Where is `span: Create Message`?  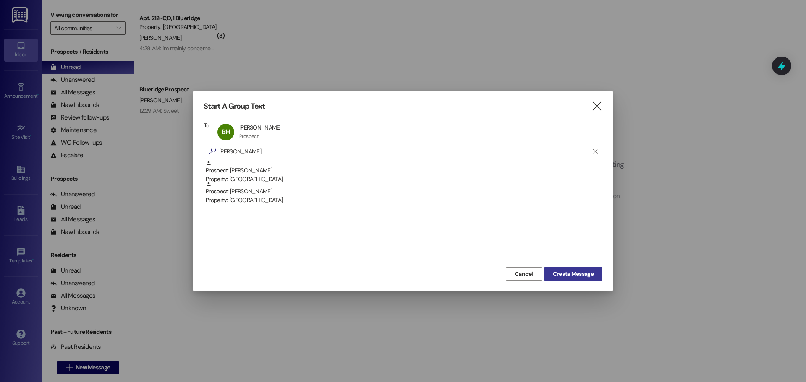 span: Create Message is located at coordinates (573, 274).